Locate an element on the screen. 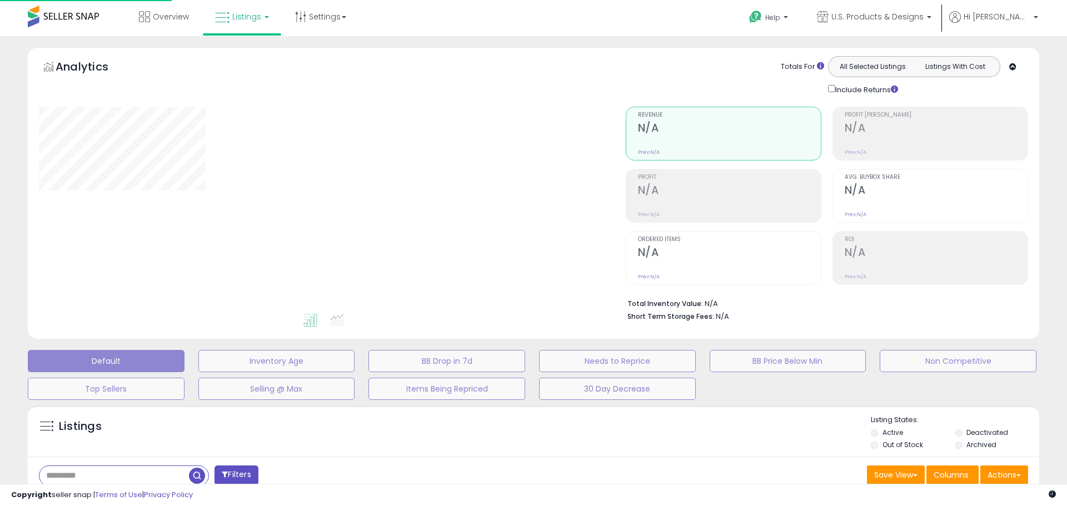  span: Avg. Buybox Share is located at coordinates (935, 177).